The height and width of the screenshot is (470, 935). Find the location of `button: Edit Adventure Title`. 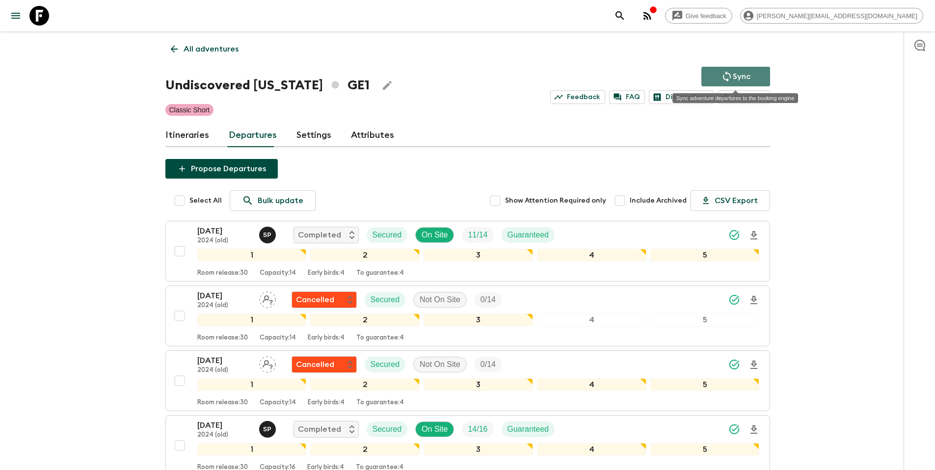

button: Edit Adventure Title is located at coordinates (387, 85).